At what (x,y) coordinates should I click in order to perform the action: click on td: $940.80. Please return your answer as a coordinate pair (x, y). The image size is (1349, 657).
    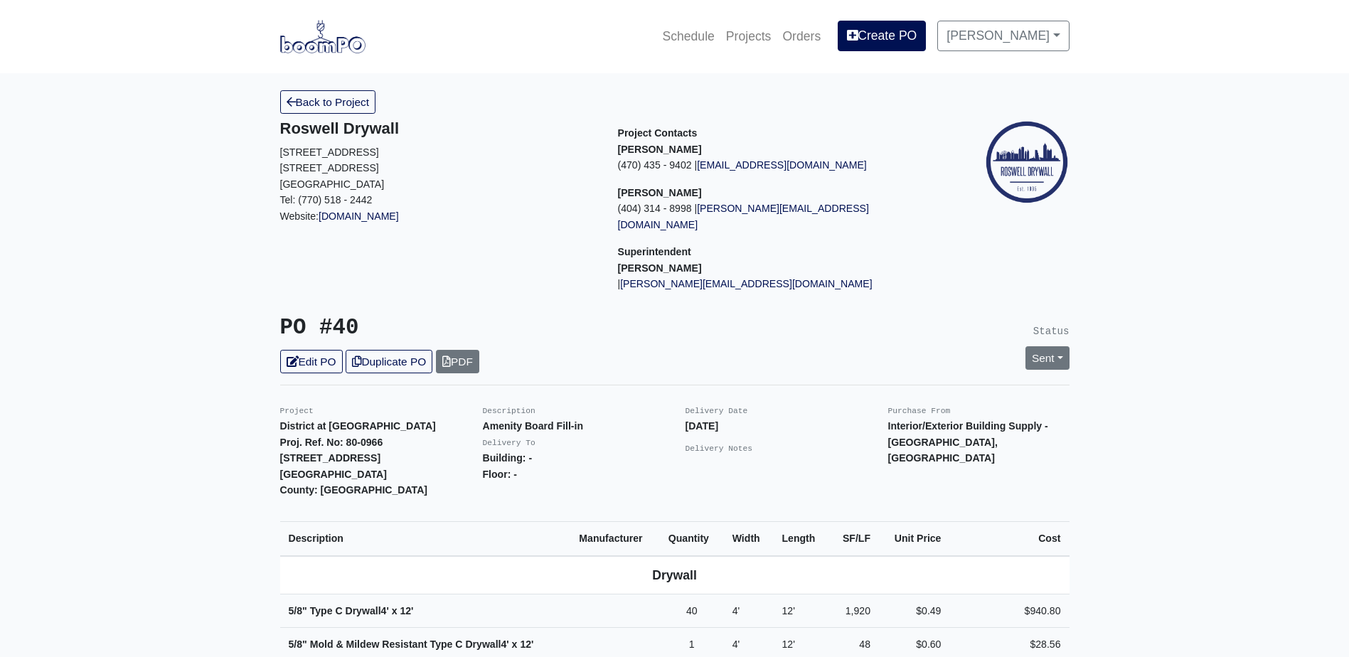
    Looking at the image, I should click on (1009, 611).